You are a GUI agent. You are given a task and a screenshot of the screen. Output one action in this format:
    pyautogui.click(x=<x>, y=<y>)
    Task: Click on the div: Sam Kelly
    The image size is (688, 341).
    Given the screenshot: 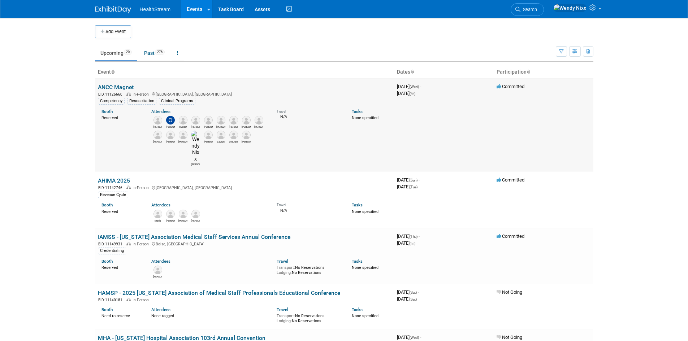 What is the action you would take?
    pyautogui.click(x=183, y=221)
    